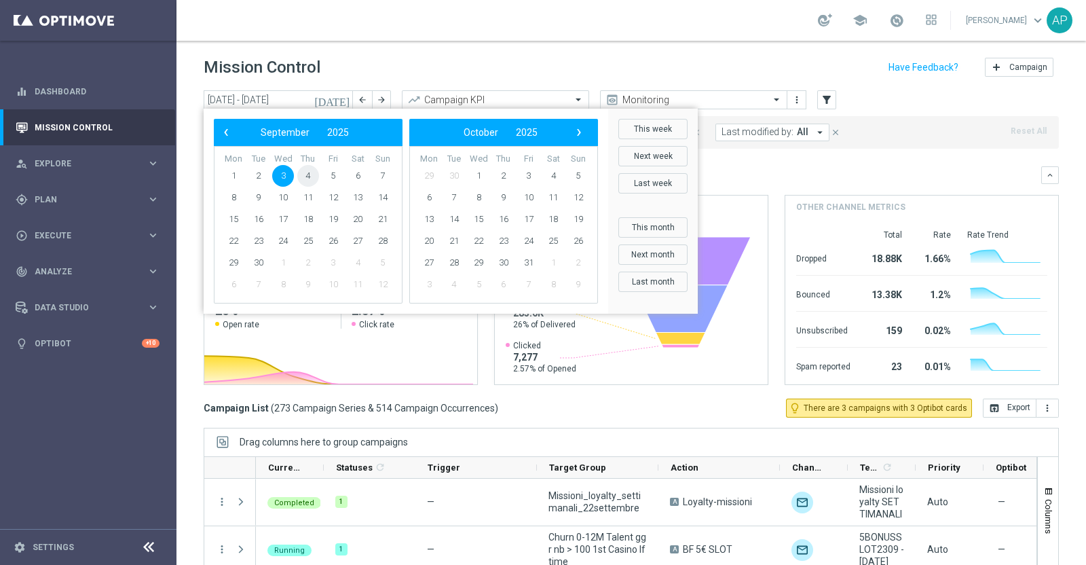 This screenshot has height=565, width=1086. I want to click on img: Optimail, so click(803, 550).